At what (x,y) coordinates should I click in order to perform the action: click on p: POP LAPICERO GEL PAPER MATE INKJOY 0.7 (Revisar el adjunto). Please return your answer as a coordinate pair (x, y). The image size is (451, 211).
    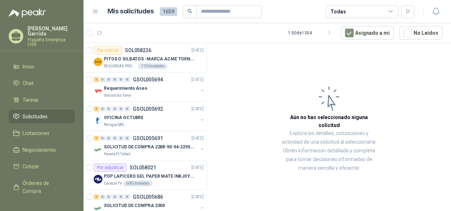
    Looking at the image, I should click on (149, 177).